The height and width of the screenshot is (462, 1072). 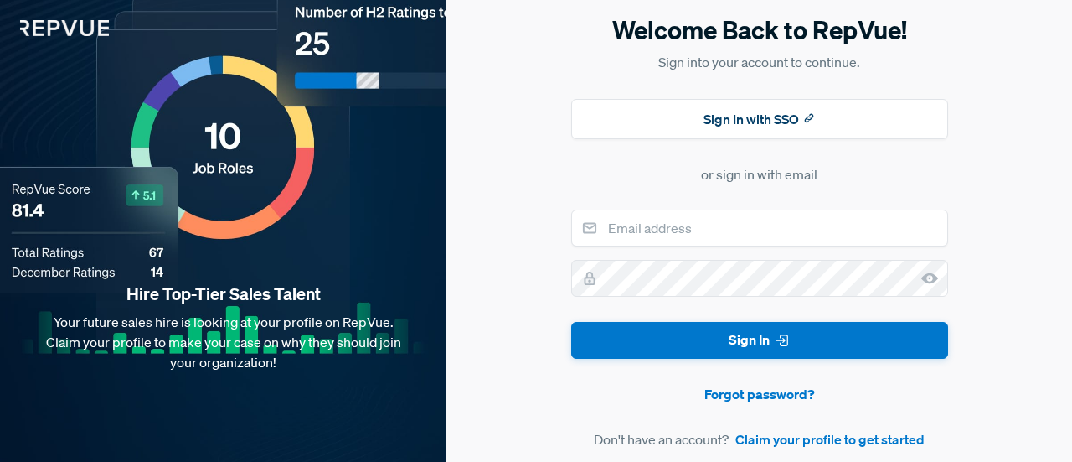 What do you see at coordinates (830, 439) in the screenshot?
I see `a: Claim your profile to get started` at bounding box center [830, 439].